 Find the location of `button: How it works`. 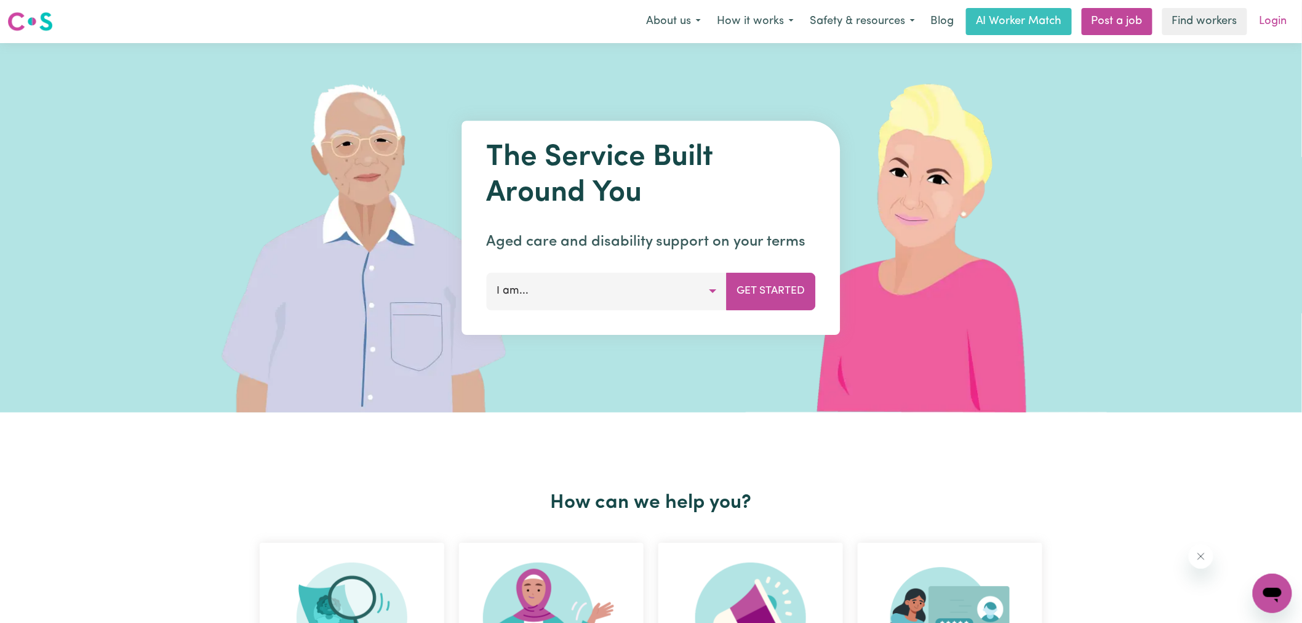

button: How it works is located at coordinates (755, 22).